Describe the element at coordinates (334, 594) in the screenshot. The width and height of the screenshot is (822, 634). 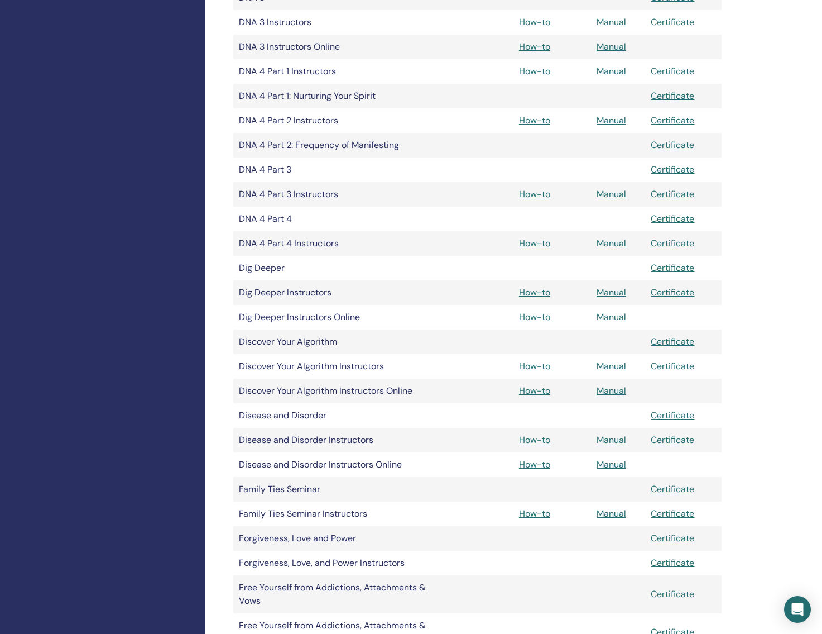
I see `td: Free Yourself from Addictions, Attachments & Vows` at that location.